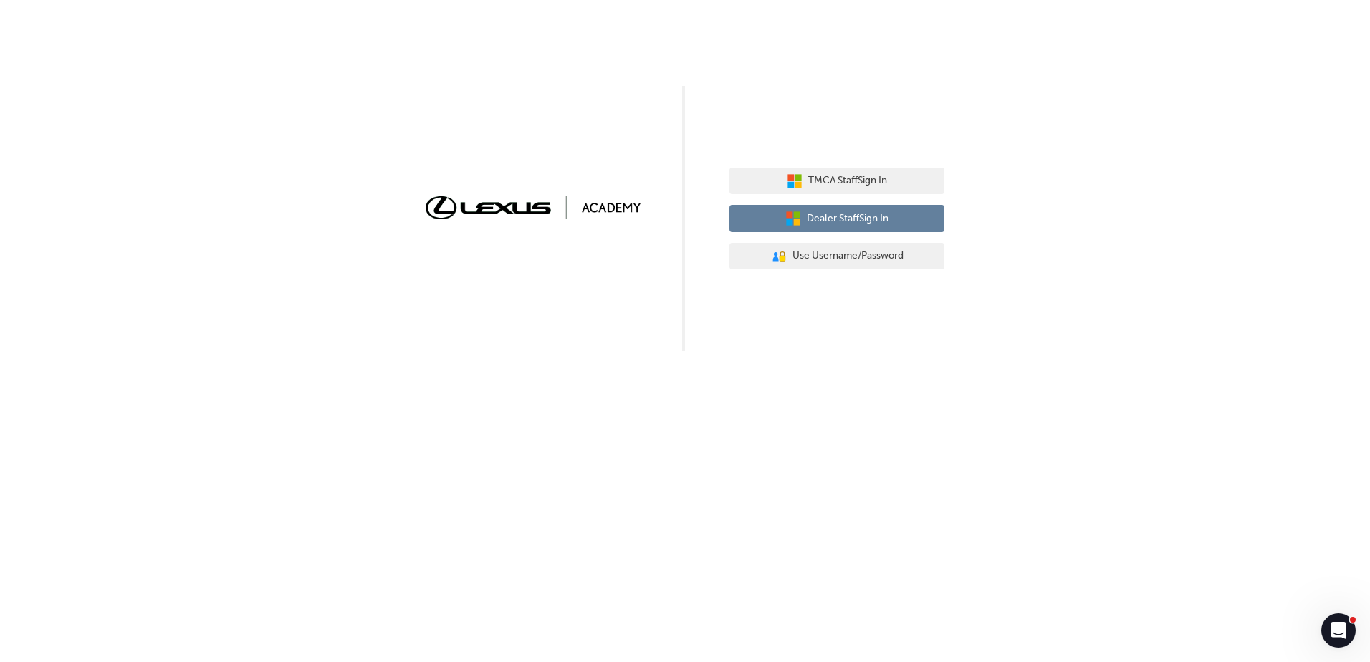  What do you see at coordinates (533, 207) in the screenshot?
I see `img: Trak` at bounding box center [533, 207].